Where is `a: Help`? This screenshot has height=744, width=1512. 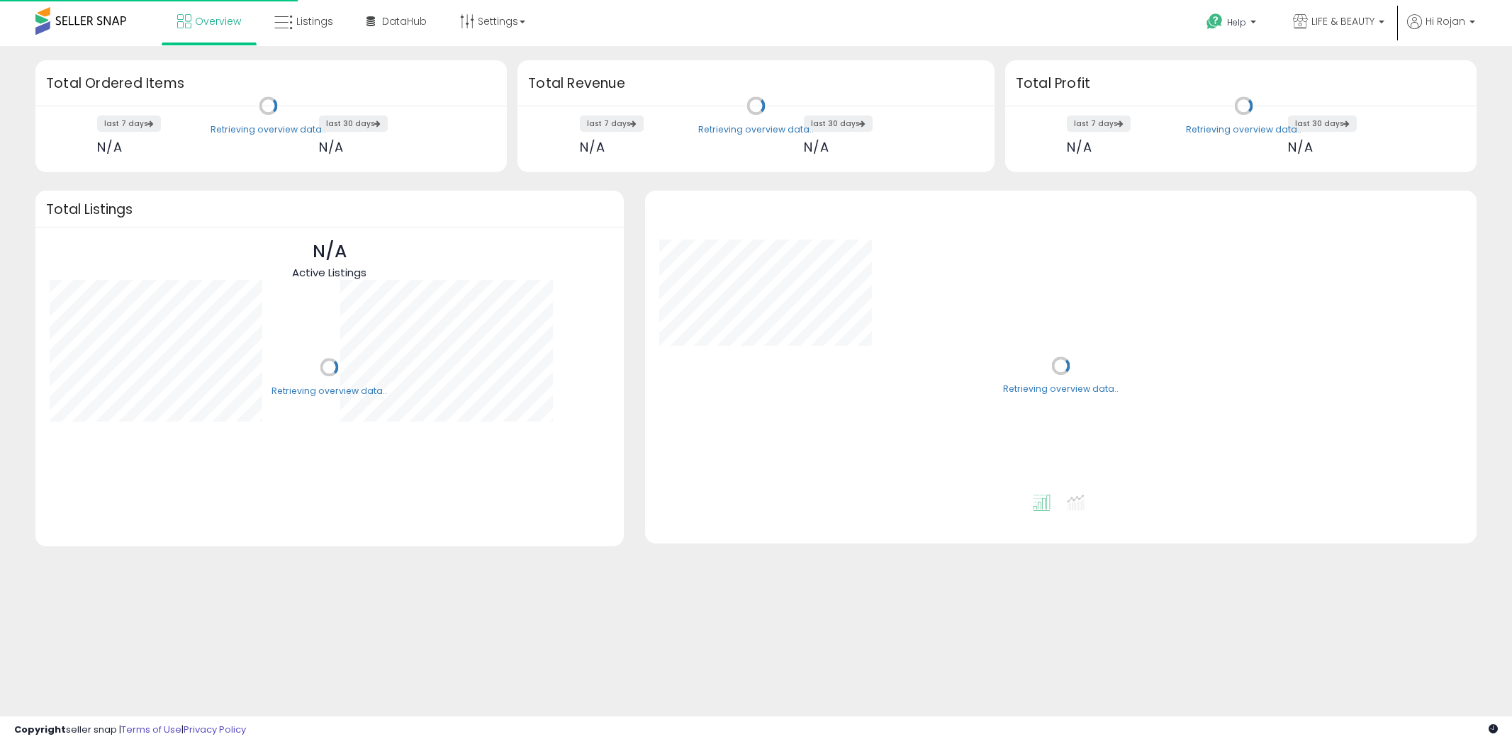 a: Help is located at coordinates (1233, 24).